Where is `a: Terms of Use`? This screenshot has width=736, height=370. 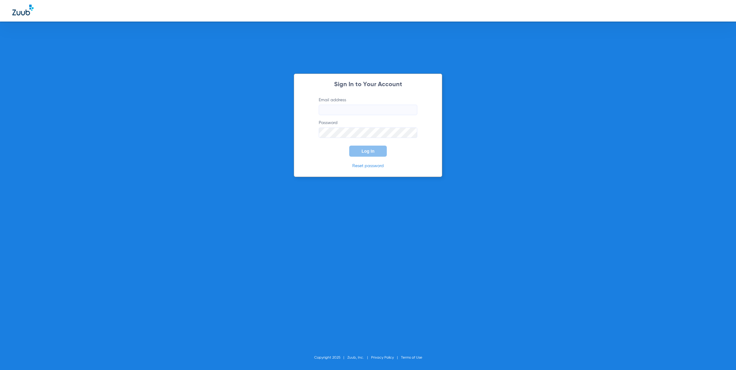 a: Terms of Use is located at coordinates (411, 358).